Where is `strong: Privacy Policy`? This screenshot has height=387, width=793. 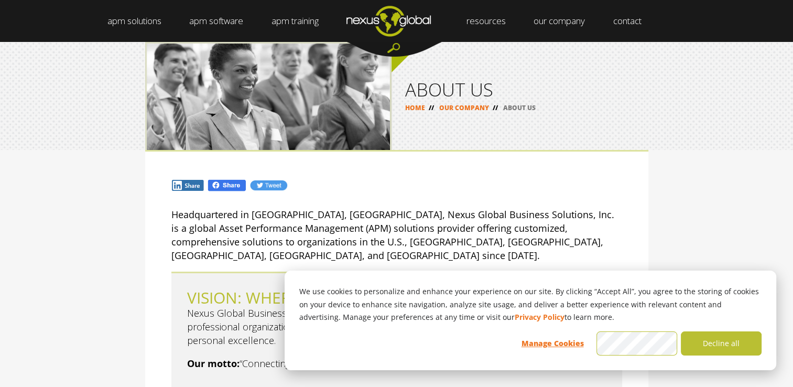 strong: Privacy Policy is located at coordinates (539, 317).